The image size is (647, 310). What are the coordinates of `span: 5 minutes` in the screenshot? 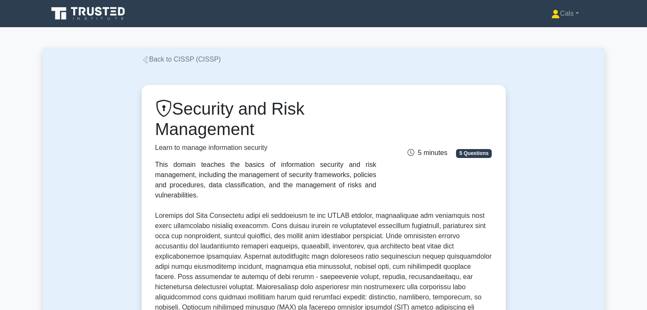 It's located at (427, 153).